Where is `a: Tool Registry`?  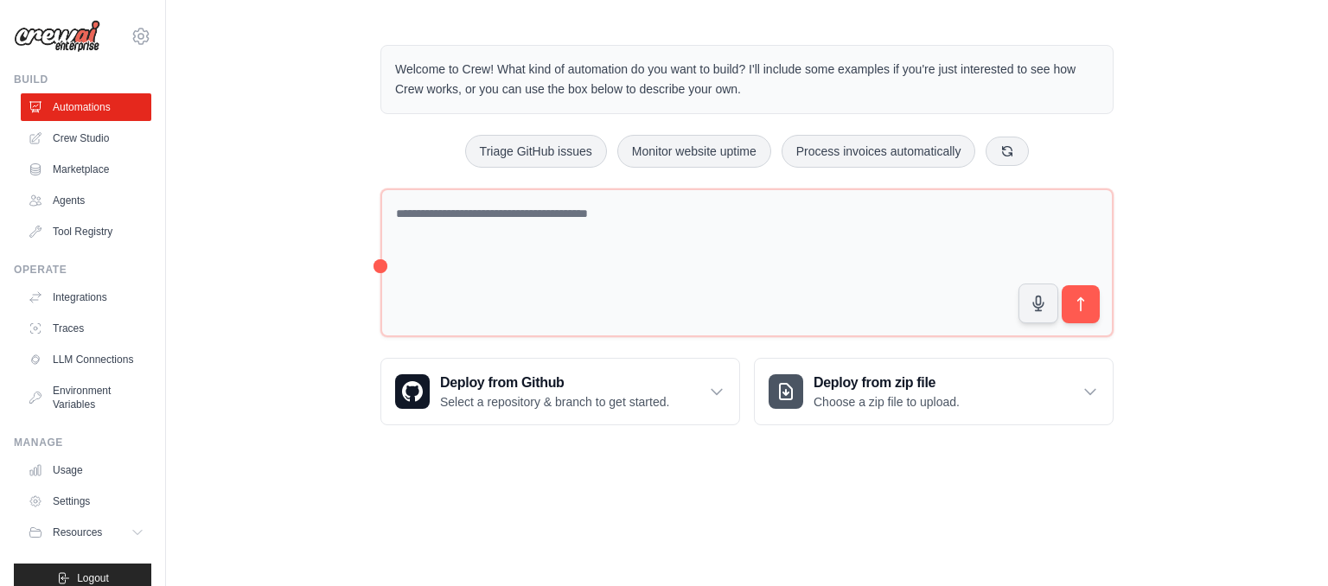
a: Tool Registry is located at coordinates (86, 232).